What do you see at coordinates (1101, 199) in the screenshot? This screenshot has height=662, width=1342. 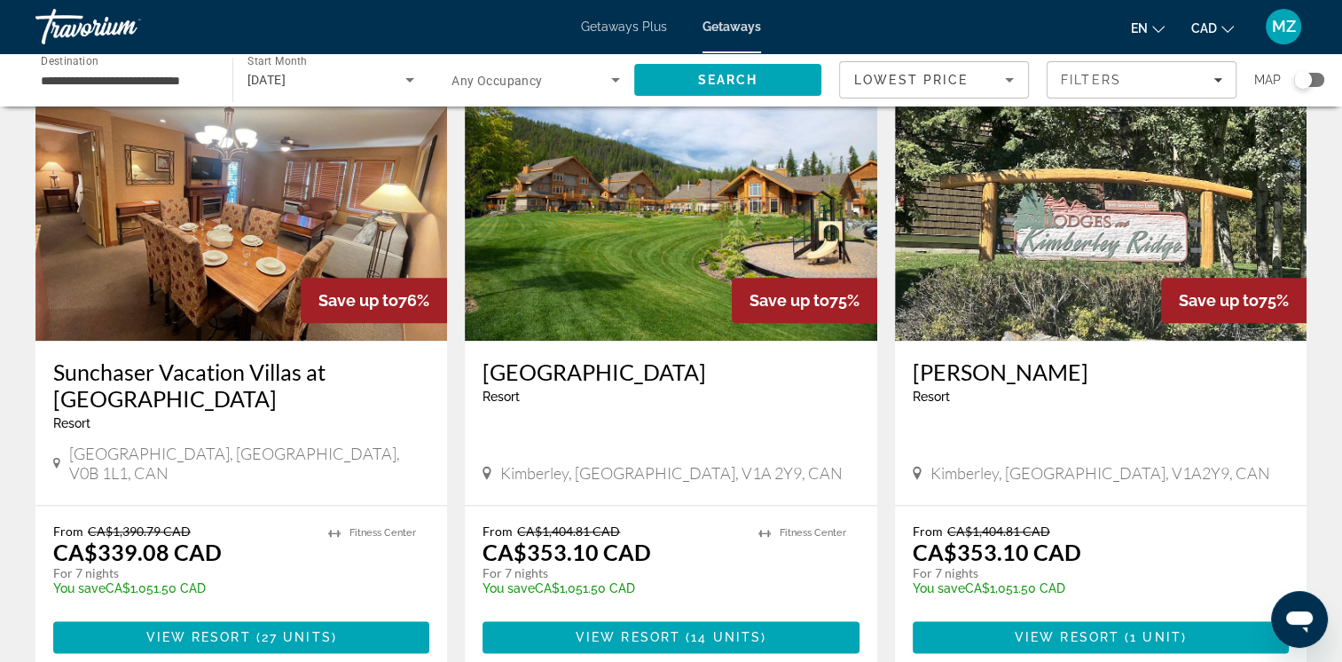 I see `img: Kimberley Ridge` at bounding box center [1101, 199].